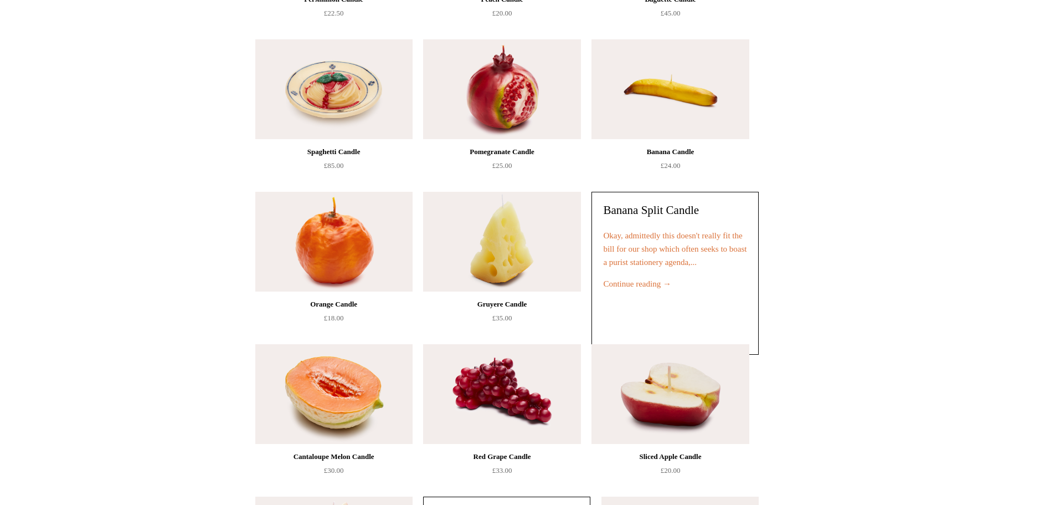 The image size is (1055, 505). I want to click on a: Cantaloupe Melon Candle Cantaloupe Melon Candle, so click(334, 394).